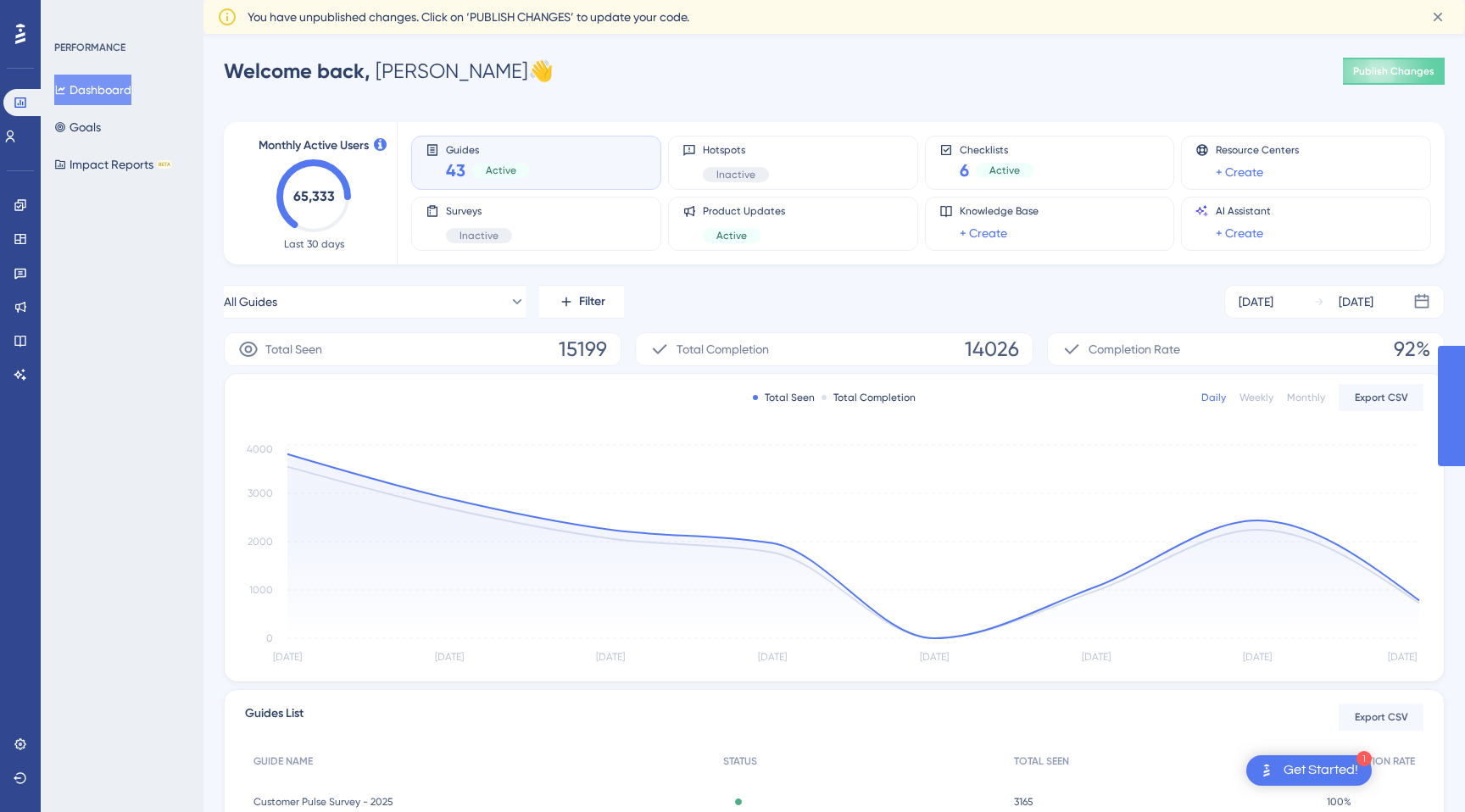 The image size is (1465, 812). I want to click on span: GUIDE NAME, so click(283, 761).